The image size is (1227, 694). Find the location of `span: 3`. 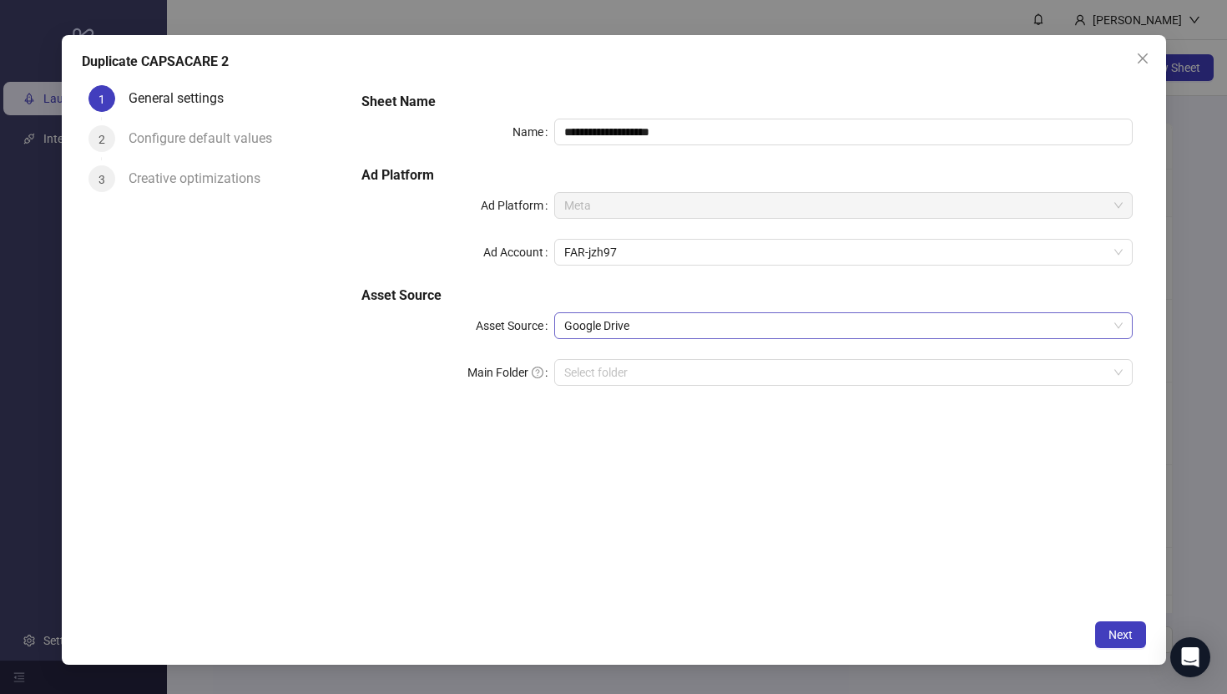

span: 3 is located at coordinates (102, 179).